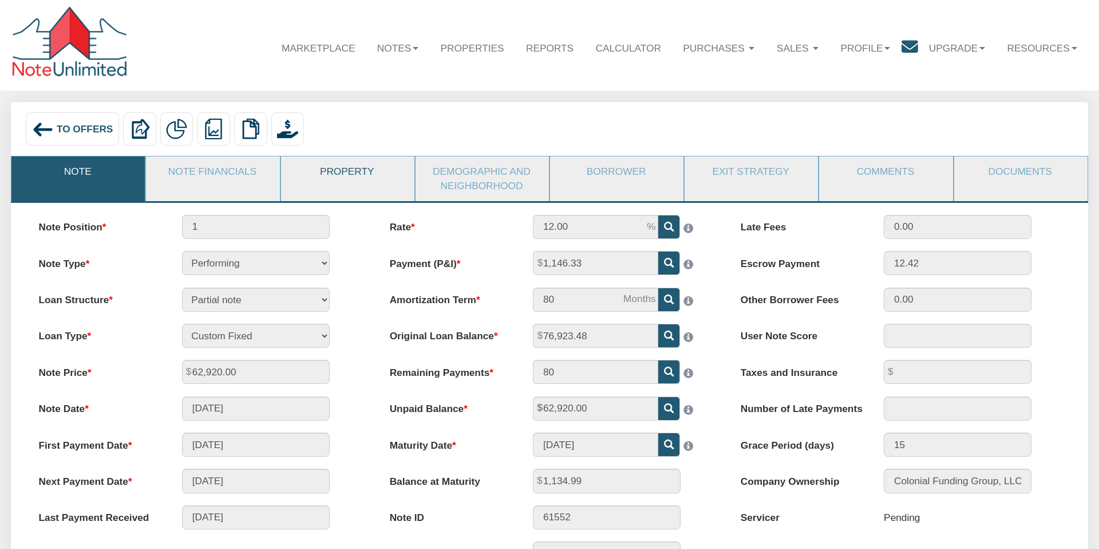 This screenshot has width=1099, height=549. What do you see at coordinates (616, 171) in the screenshot?
I see `a: Borrower` at bounding box center [616, 171].